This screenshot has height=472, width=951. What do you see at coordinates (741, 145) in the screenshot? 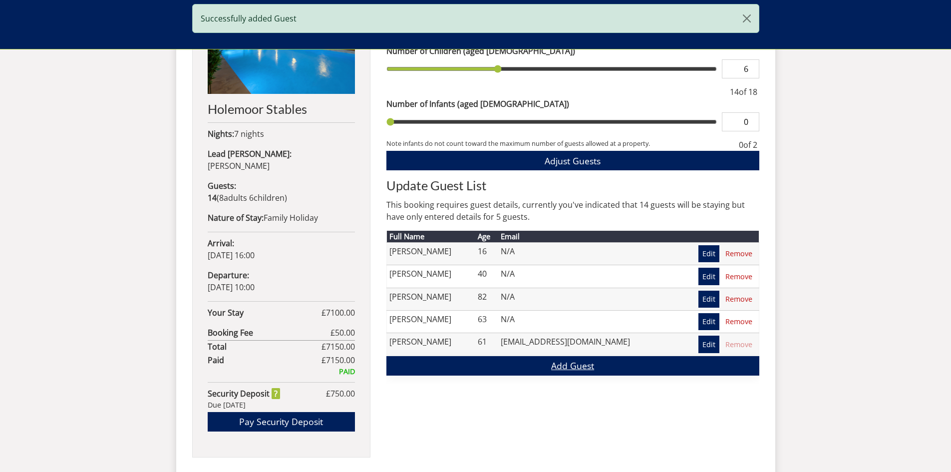
I see `span: 0` at bounding box center [741, 145].